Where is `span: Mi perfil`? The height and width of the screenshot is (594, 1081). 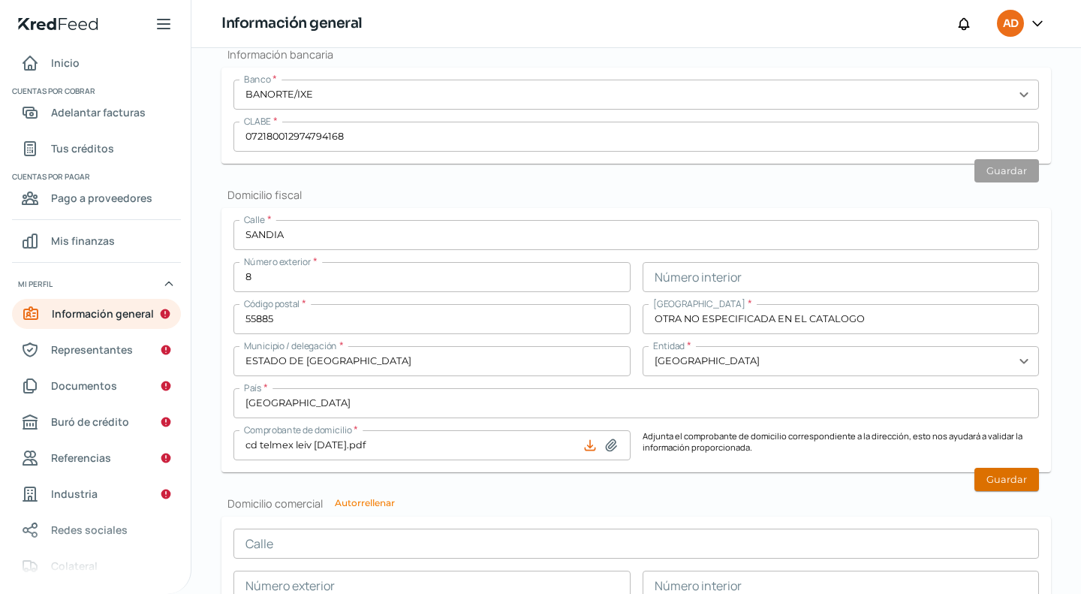
span: Mi perfil is located at coordinates (35, 284).